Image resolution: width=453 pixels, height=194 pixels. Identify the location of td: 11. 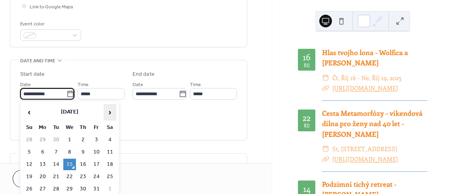
(110, 152).